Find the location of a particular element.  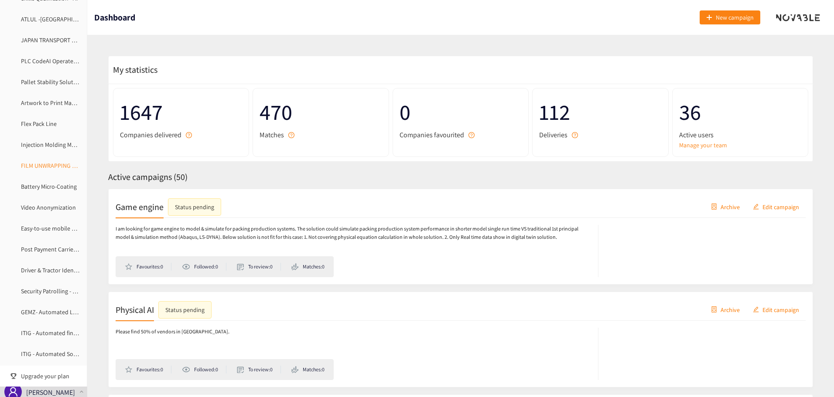

span: Active users is located at coordinates (696, 135).